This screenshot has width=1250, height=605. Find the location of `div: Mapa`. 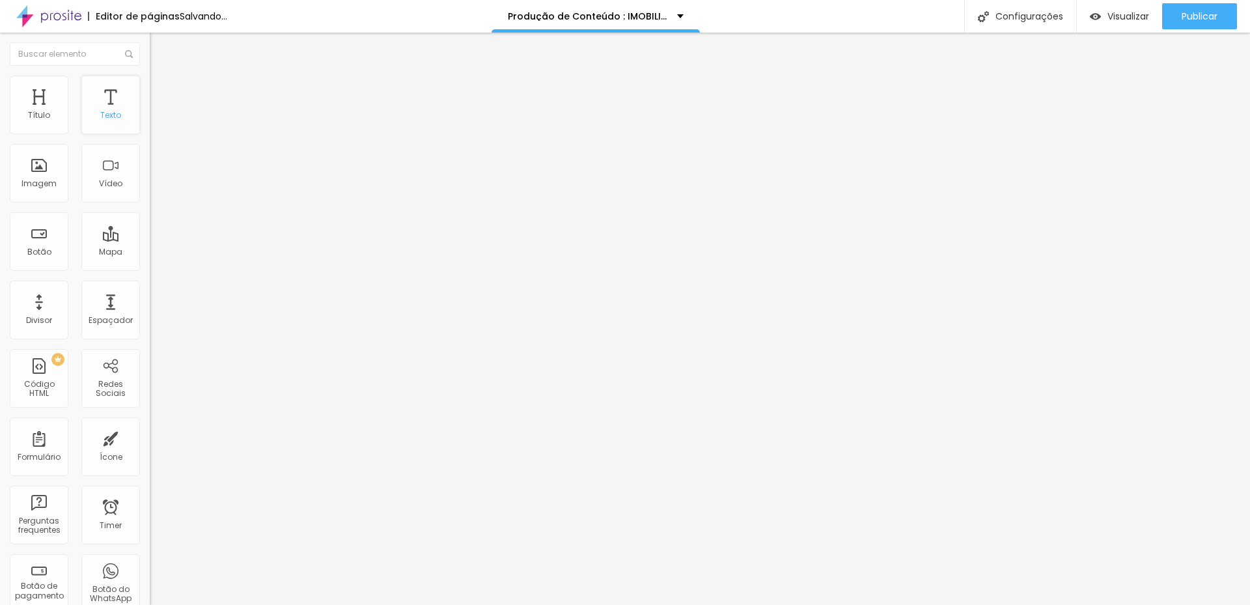

div: Mapa is located at coordinates (111, 252).